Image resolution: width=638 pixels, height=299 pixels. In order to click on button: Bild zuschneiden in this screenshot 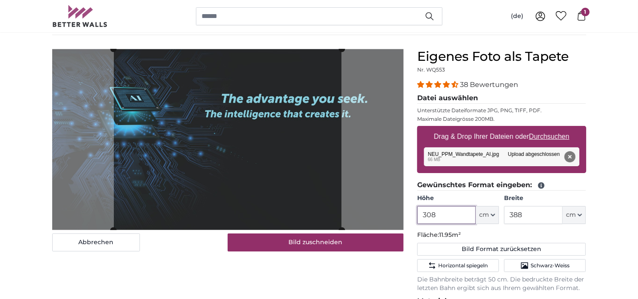, I will do `click(316, 242)`.